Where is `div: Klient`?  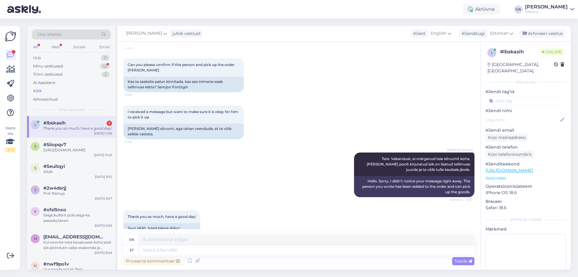 div: Klient is located at coordinates (418, 33).